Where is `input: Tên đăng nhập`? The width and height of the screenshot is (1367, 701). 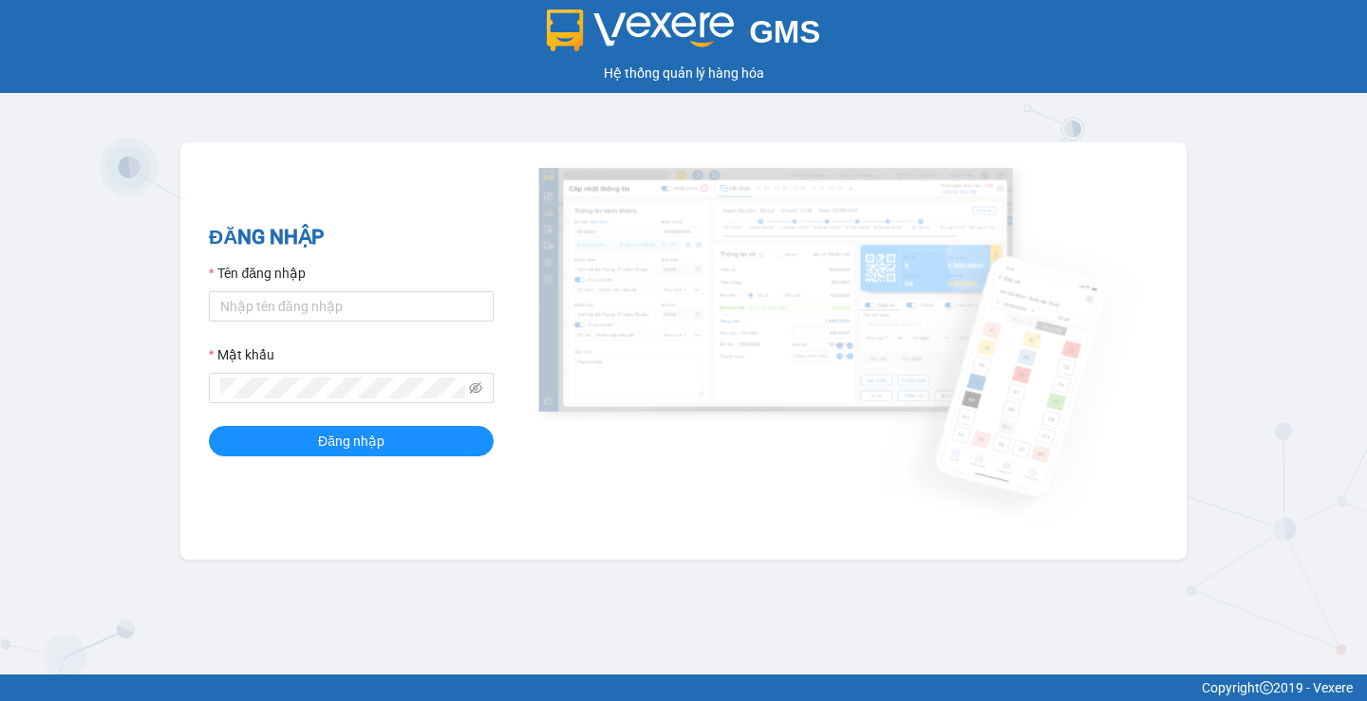
input: Tên đăng nhập is located at coordinates (351, 307).